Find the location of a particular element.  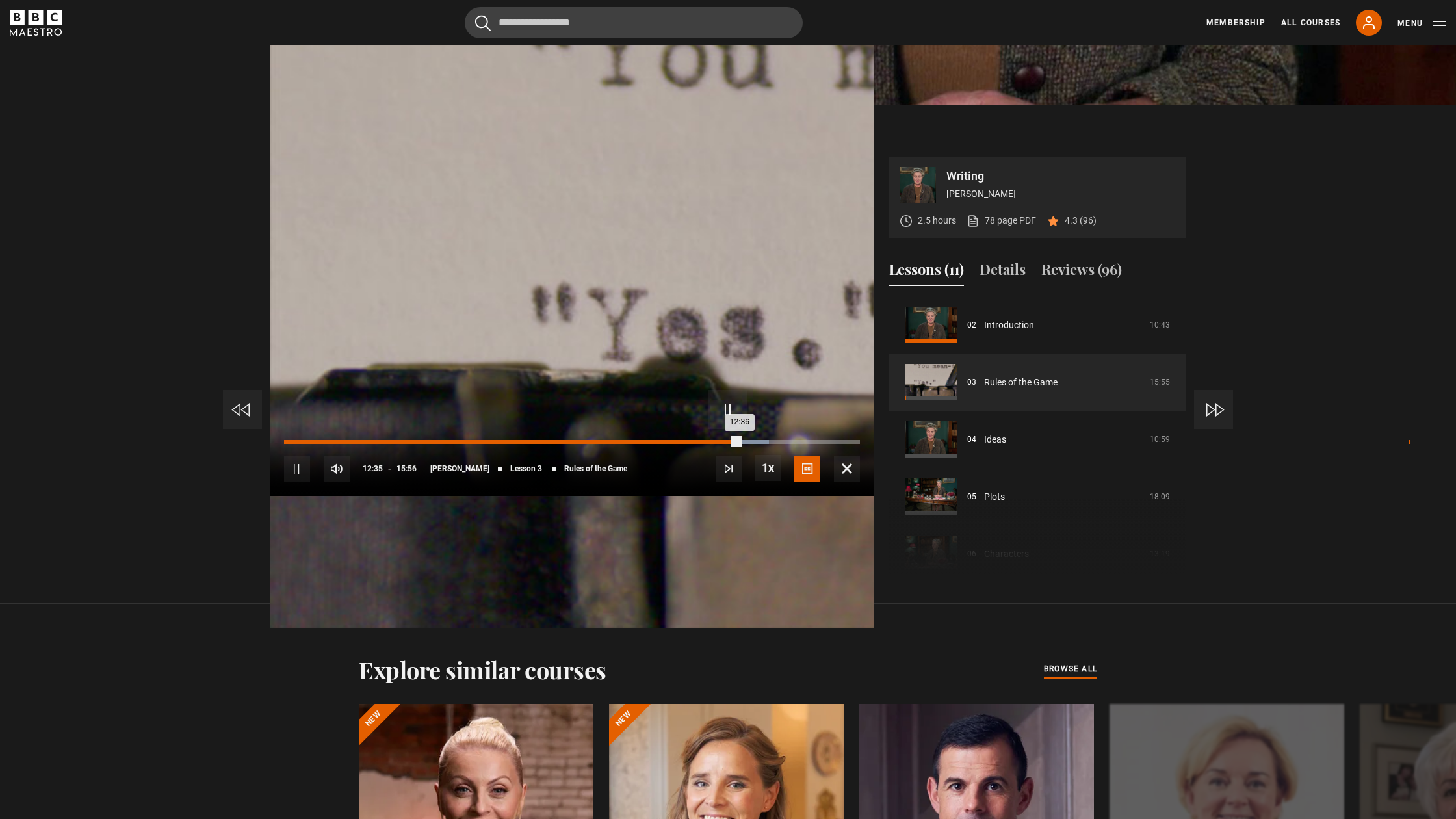

a: All Courses is located at coordinates (1310, 23).